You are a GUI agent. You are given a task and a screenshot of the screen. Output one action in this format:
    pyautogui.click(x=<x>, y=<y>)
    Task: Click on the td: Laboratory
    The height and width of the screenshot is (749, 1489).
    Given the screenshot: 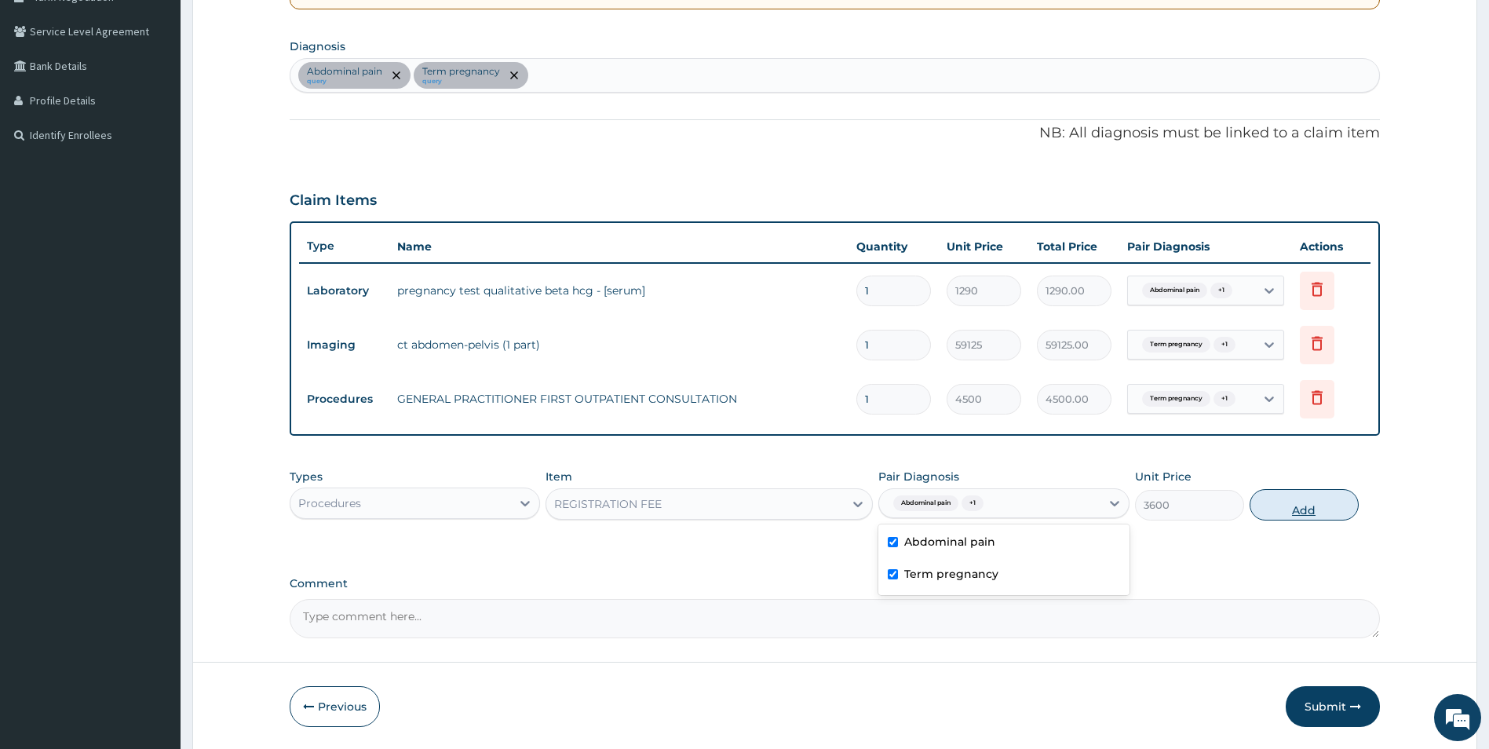 What is the action you would take?
    pyautogui.click(x=344, y=290)
    